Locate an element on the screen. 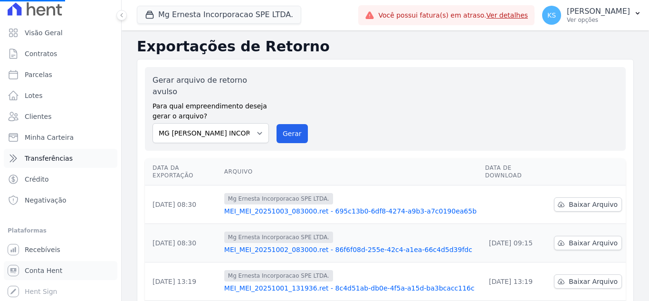 The image size is (649, 301). span: Recebíveis is located at coordinates (42, 249).